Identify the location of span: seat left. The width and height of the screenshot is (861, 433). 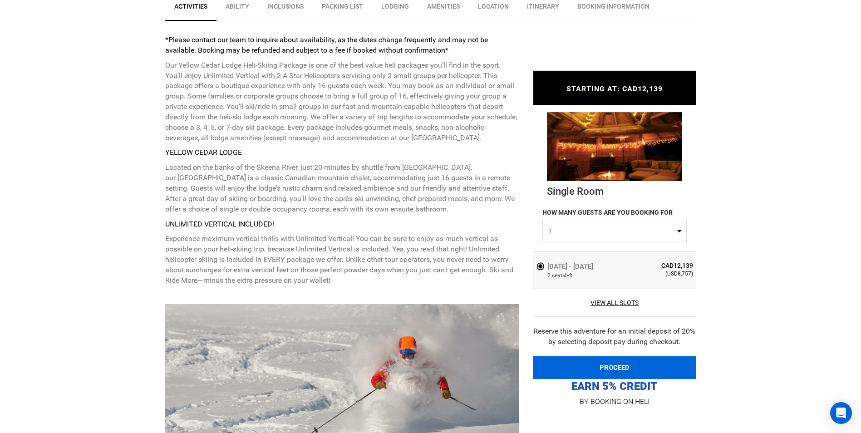
(562, 275).